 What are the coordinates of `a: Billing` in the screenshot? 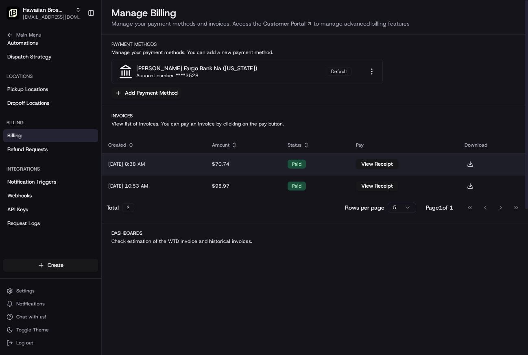 It's located at (50, 136).